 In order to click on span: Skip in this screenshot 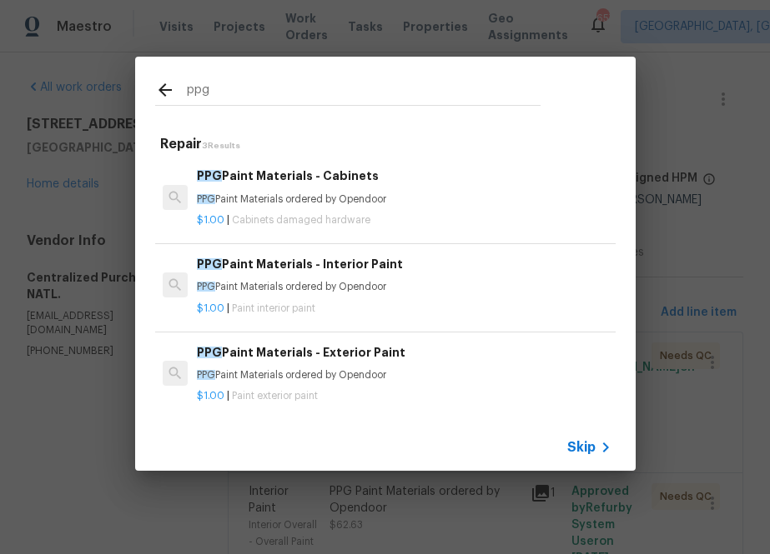, I will do `click(581, 448)`.